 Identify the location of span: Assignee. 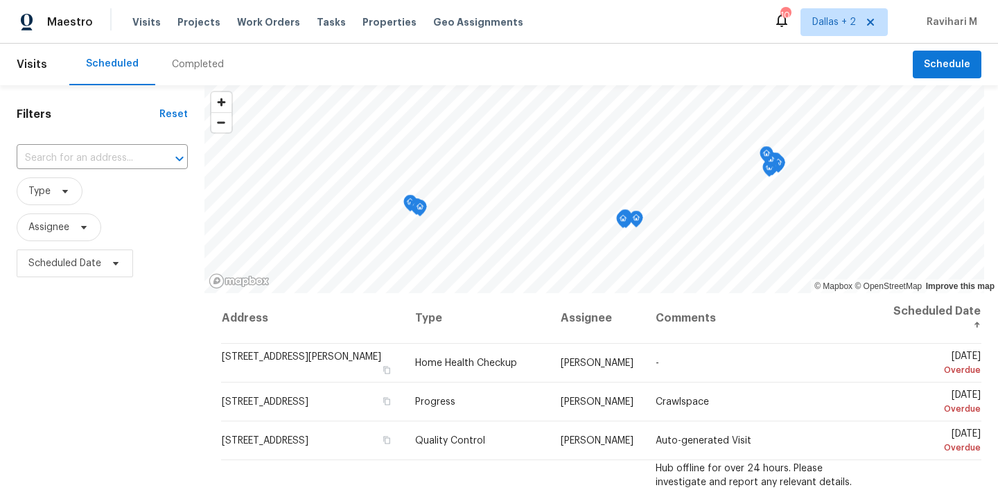
(49, 227).